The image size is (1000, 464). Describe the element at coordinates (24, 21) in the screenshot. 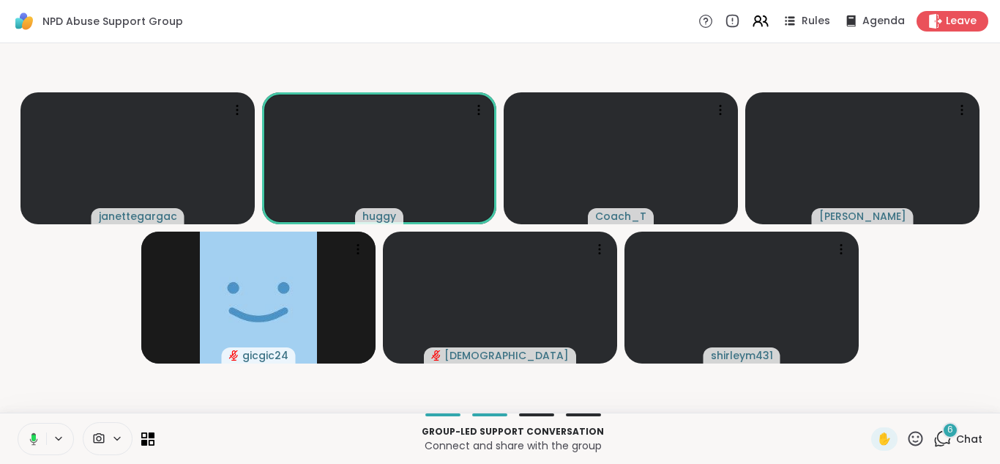

I see `img: ShareWell Logomark` at that location.